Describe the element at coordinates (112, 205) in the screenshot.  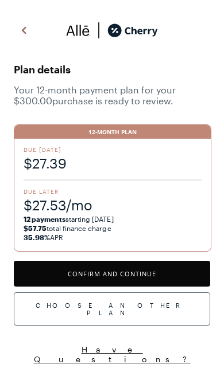
I see `span: $27.53/mo` at that location.